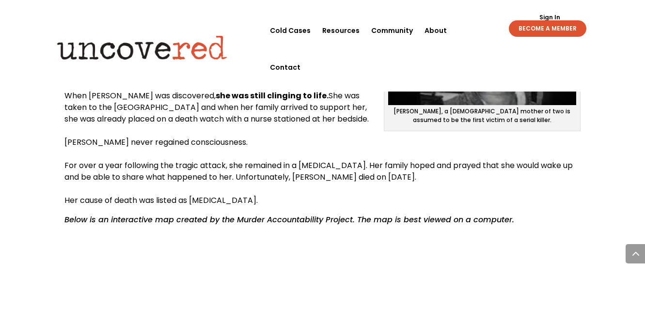 Image resolution: width=645 pixels, height=324 pixels. What do you see at coordinates (142, 47) in the screenshot?
I see `img: Uncovered logo` at bounding box center [142, 47].